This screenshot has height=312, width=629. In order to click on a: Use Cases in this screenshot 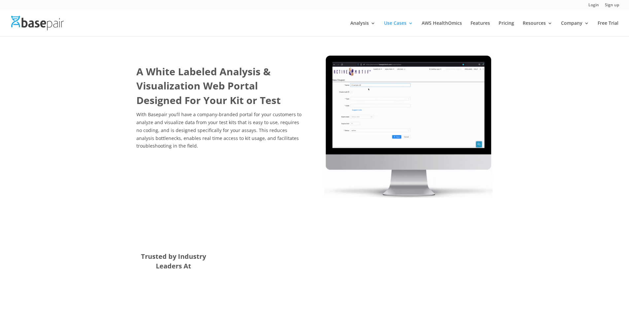, I will do `click(398, 28)`.